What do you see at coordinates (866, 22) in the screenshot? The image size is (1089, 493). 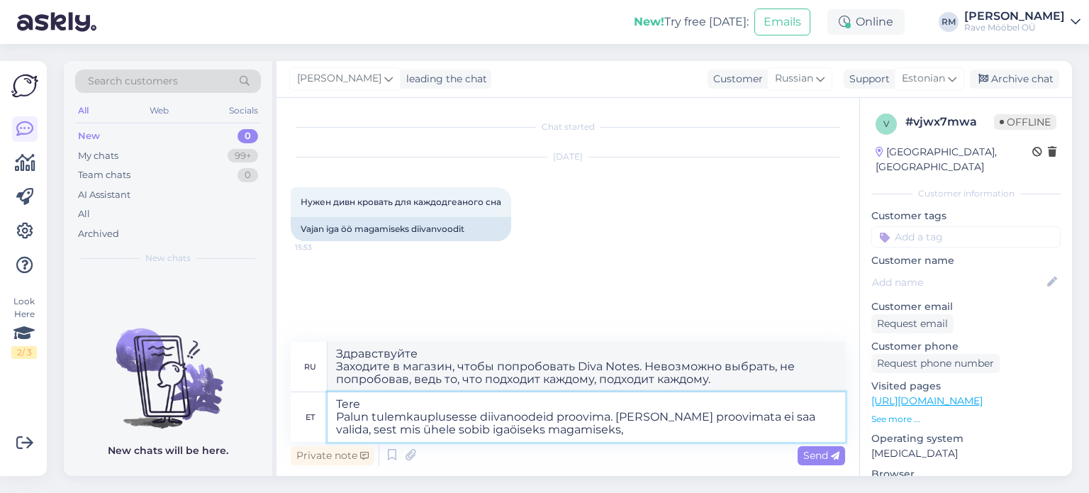 I see `div: Online` at bounding box center [866, 22].